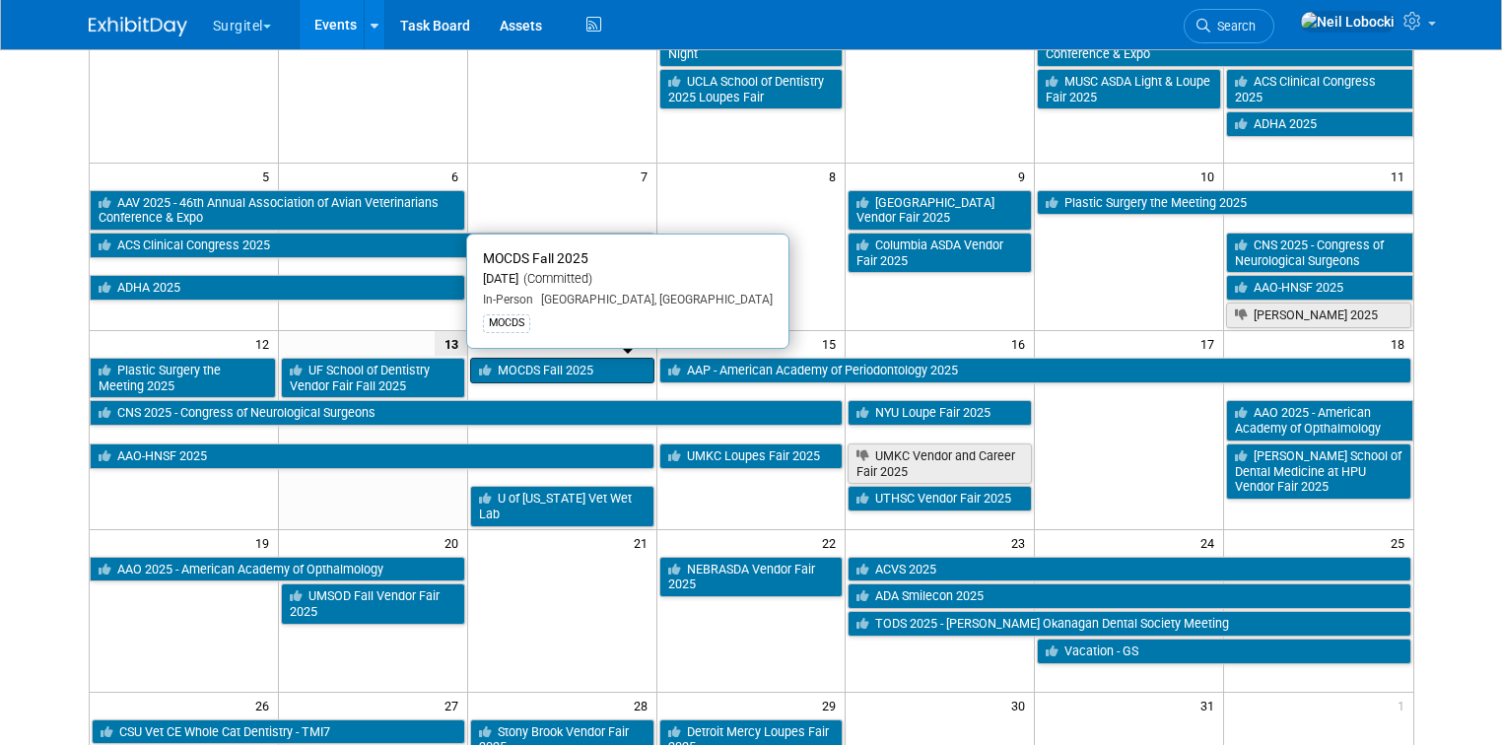 Image resolution: width=1502 pixels, height=745 pixels. I want to click on span: 28, so click(644, 705).